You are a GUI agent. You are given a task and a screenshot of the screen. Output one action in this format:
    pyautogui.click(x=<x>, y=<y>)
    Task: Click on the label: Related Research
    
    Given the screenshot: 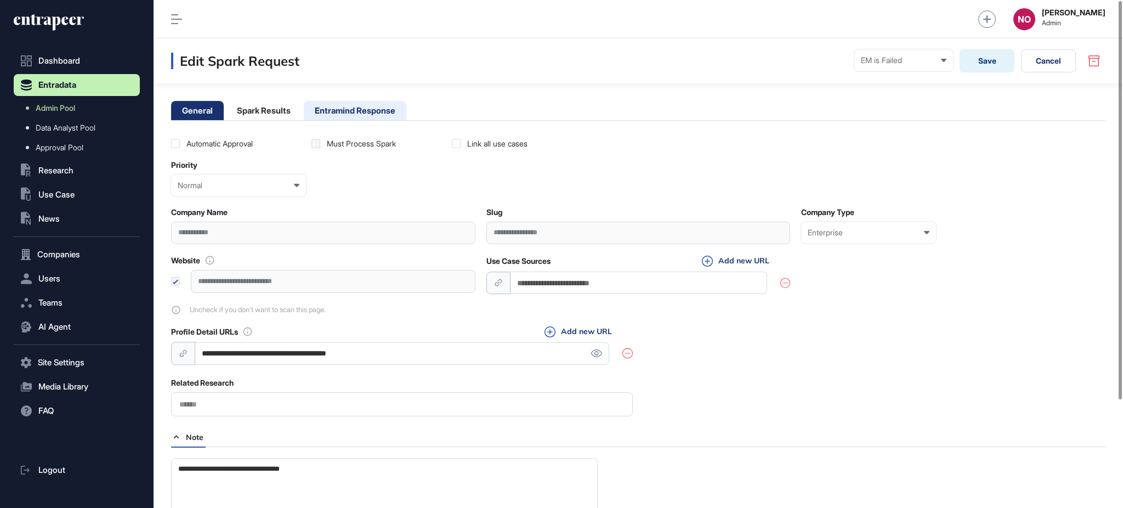 What is the action you would take?
    pyautogui.click(x=202, y=383)
    